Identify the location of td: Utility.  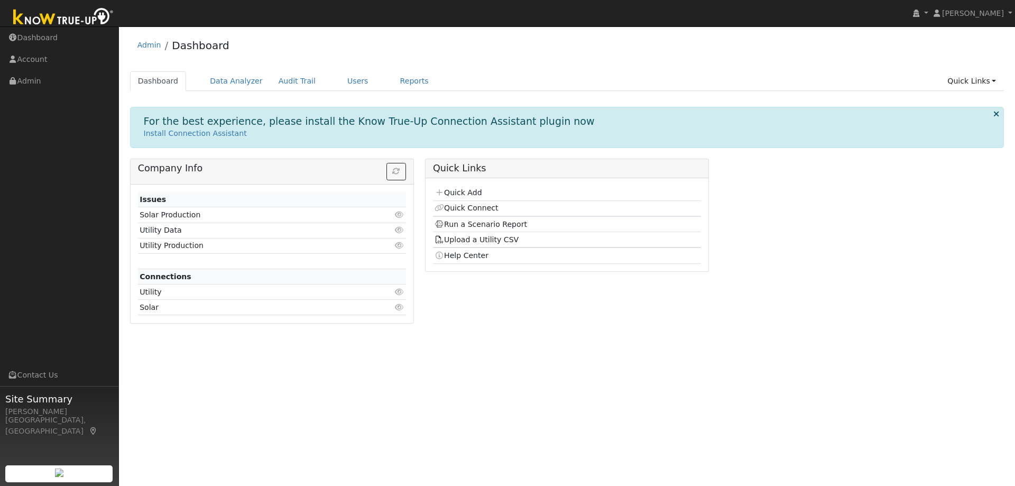
(250, 292).